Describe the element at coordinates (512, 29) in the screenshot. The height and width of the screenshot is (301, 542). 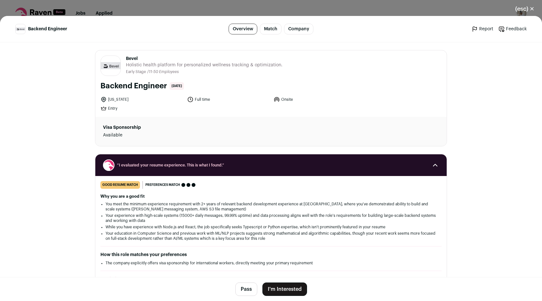
I see `a: Feedback` at that location.